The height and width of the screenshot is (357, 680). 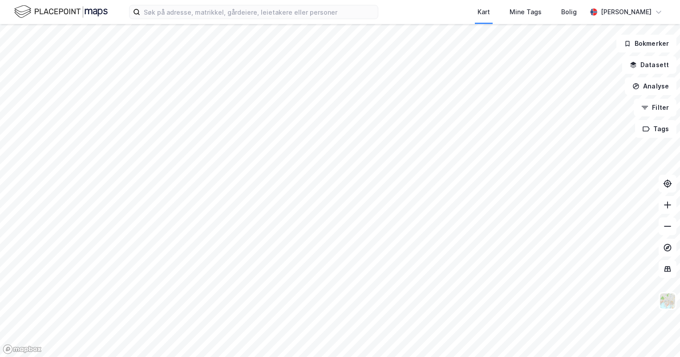 I want to click on div: Kart, so click(x=484, y=12).